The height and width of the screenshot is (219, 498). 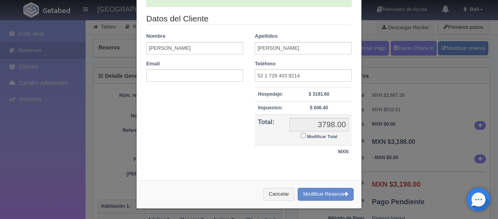 What do you see at coordinates (249, 19) in the screenshot?
I see `legend: Datos del Cliente` at bounding box center [249, 19].